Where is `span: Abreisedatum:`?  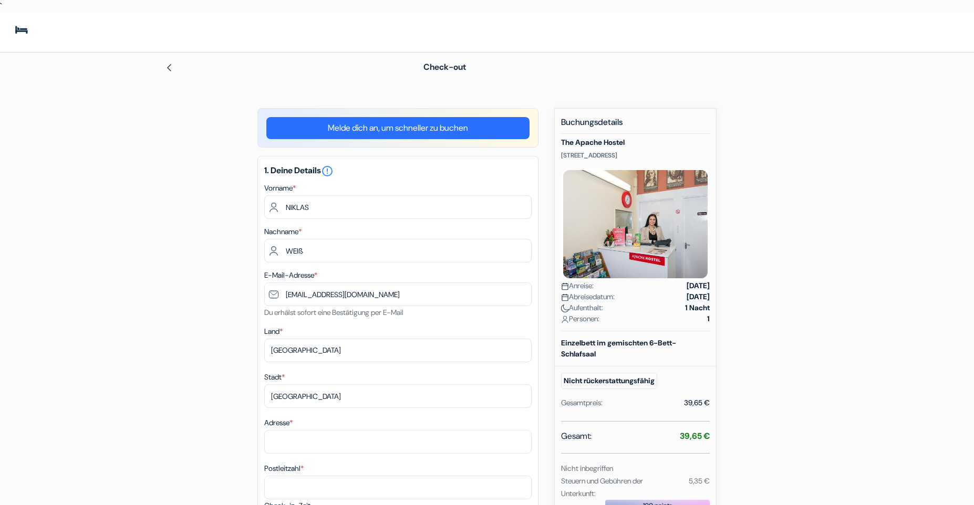 span: Abreisedatum: is located at coordinates (588, 297).